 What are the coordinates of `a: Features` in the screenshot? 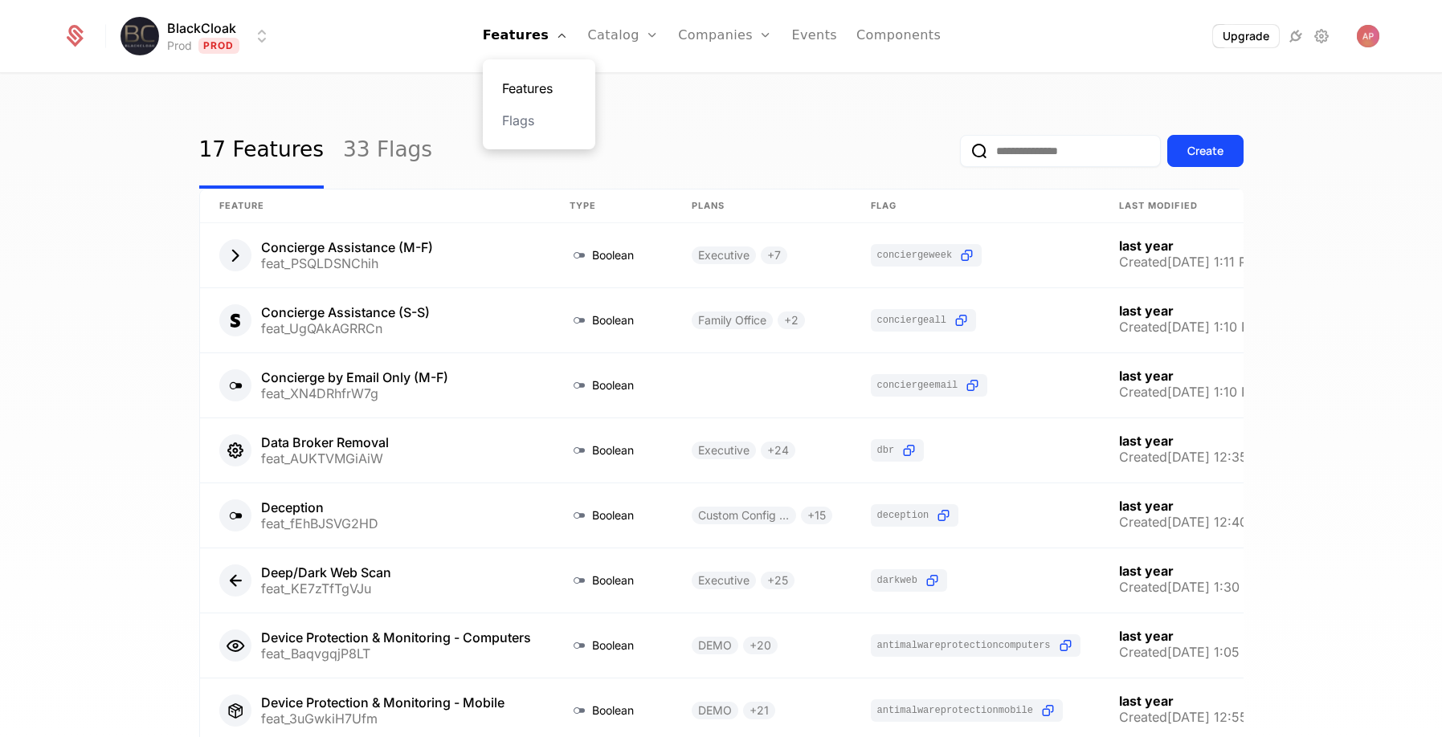 It's located at (539, 88).